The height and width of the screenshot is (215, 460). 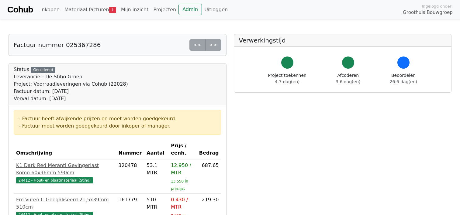 I want to click on a: Cohub, so click(x=20, y=10).